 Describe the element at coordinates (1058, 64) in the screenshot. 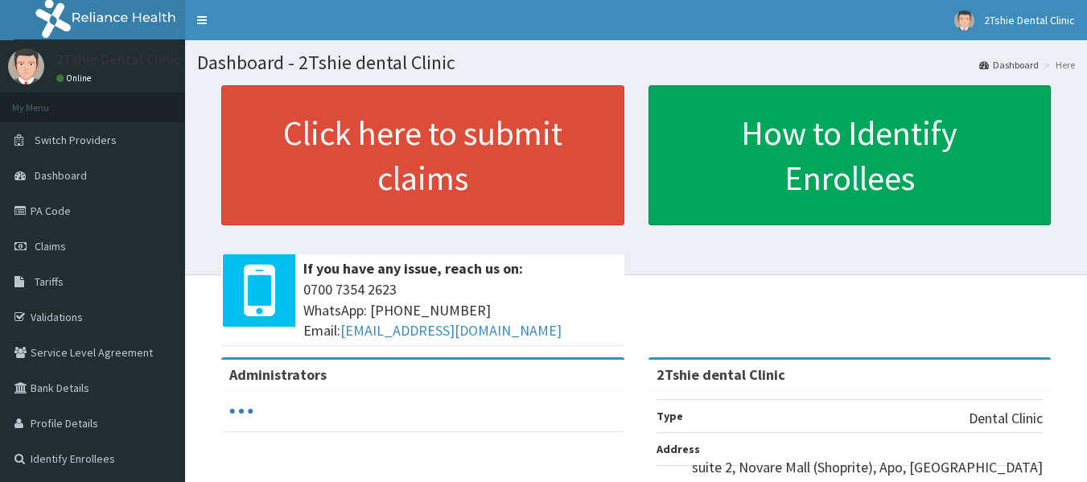

I see `li: Here` at that location.